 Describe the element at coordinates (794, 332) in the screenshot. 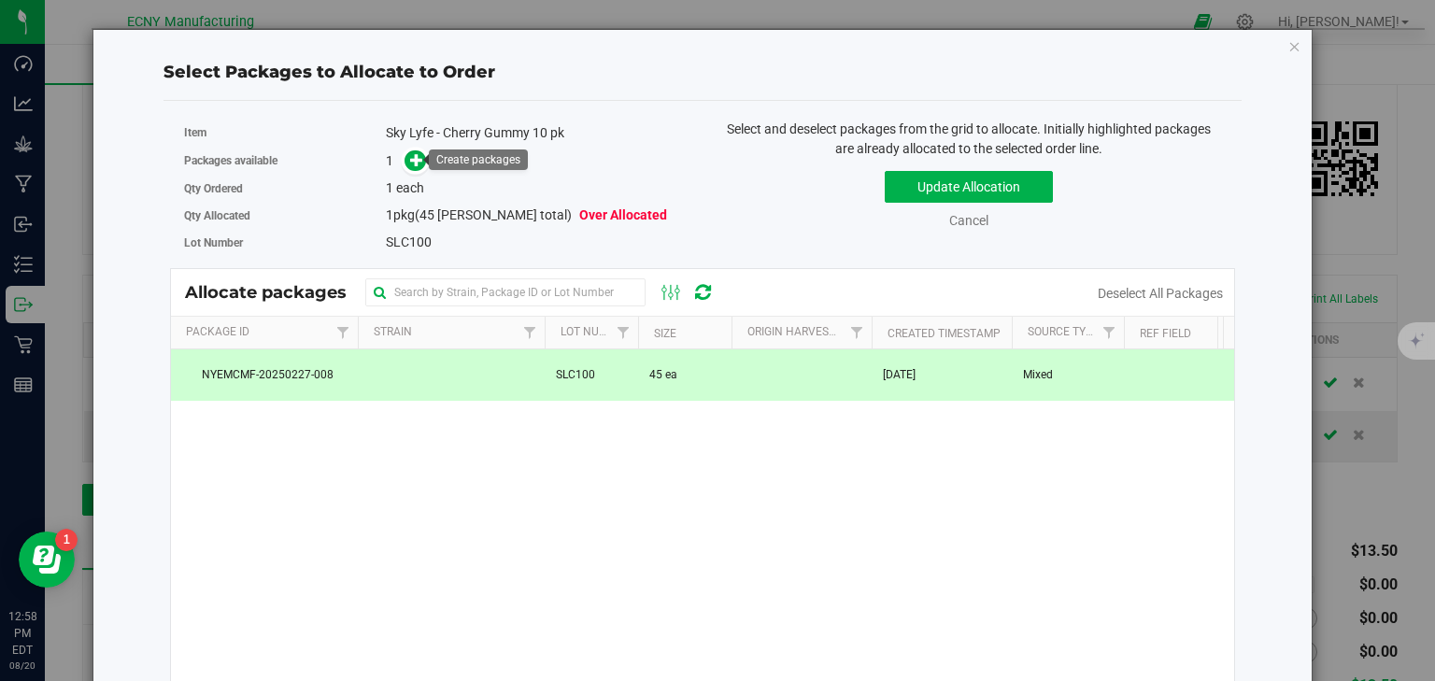

I see `a: Origin Harvests` at that location.